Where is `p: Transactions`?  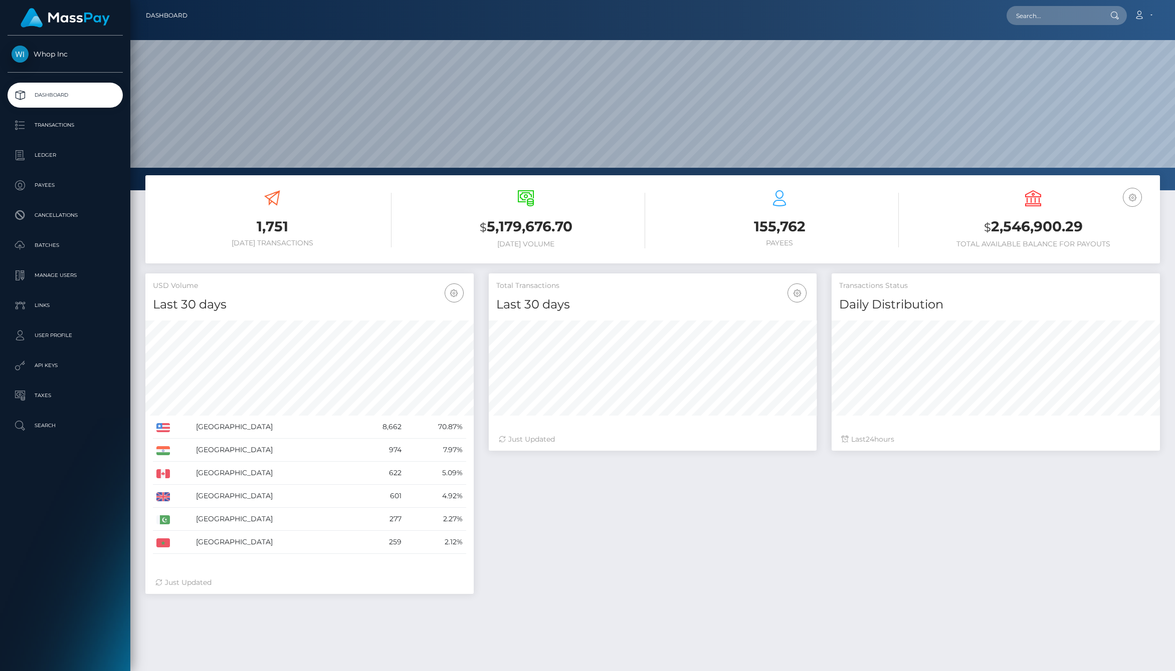 p: Transactions is located at coordinates (65, 125).